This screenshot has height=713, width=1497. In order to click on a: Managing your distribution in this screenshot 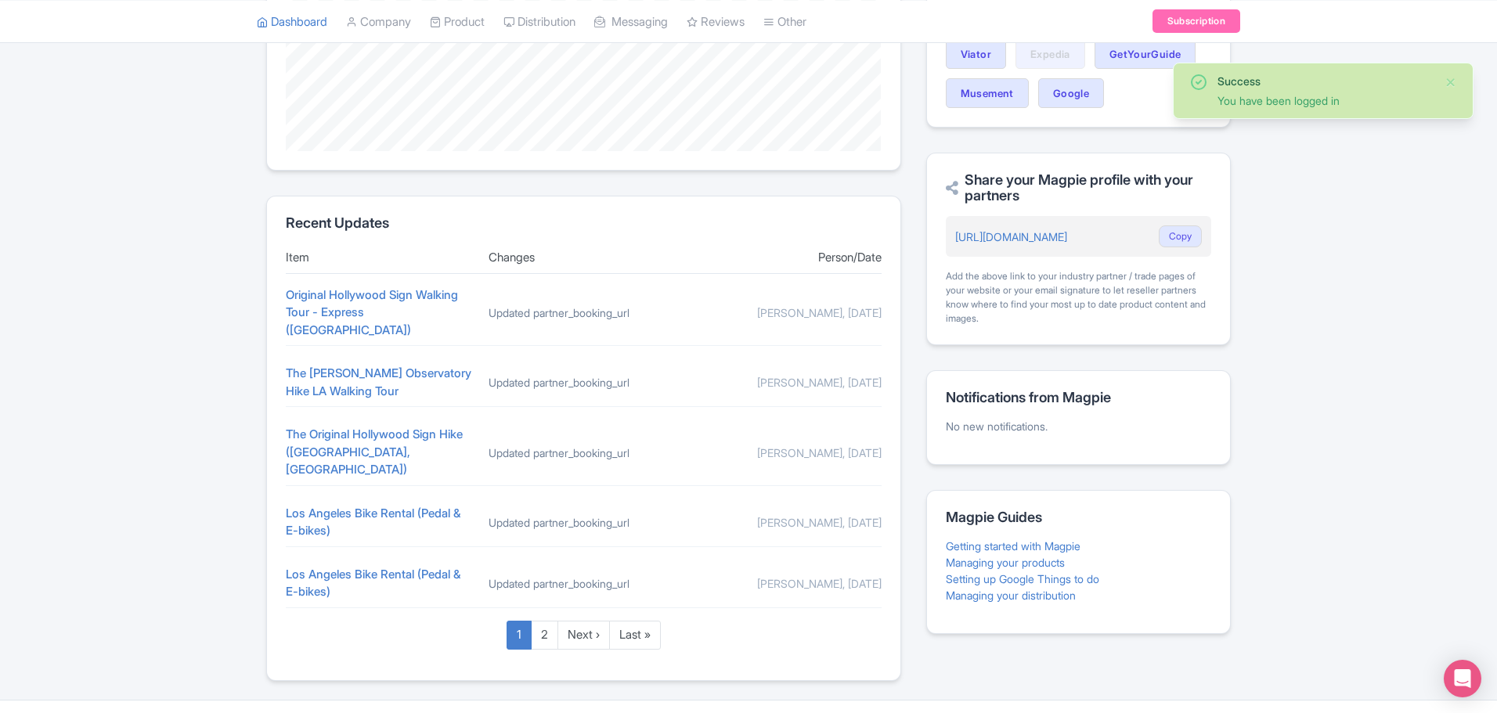, I will do `click(1011, 595)`.